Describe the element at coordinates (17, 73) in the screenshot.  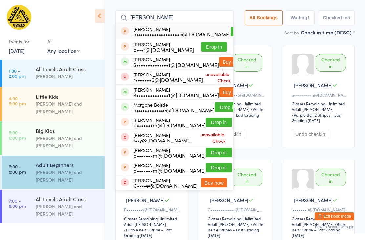
I see `time: 1:00 - 2:00 pm` at that location.